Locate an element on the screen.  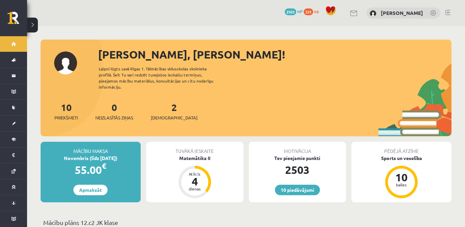
span: 2503 is located at coordinates (290, 12).